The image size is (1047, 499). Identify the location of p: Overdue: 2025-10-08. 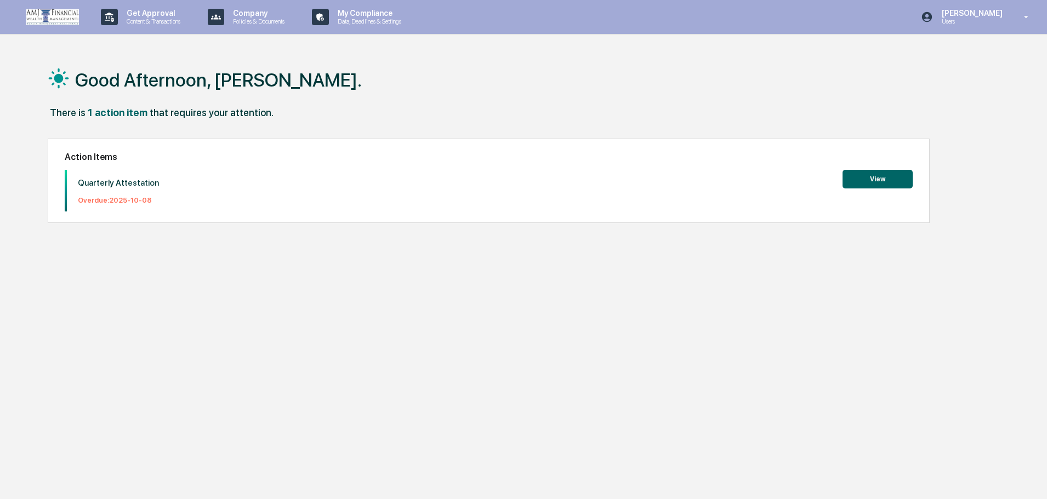
(118, 200).